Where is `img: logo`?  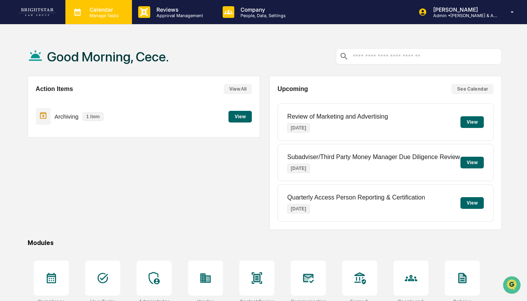
img: logo is located at coordinates (37, 12).